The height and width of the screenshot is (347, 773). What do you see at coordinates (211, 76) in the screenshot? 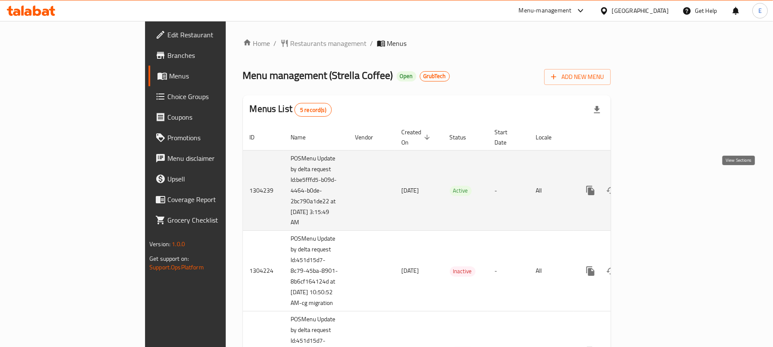
I see `a: Menus` at bounding box center [211, 76].